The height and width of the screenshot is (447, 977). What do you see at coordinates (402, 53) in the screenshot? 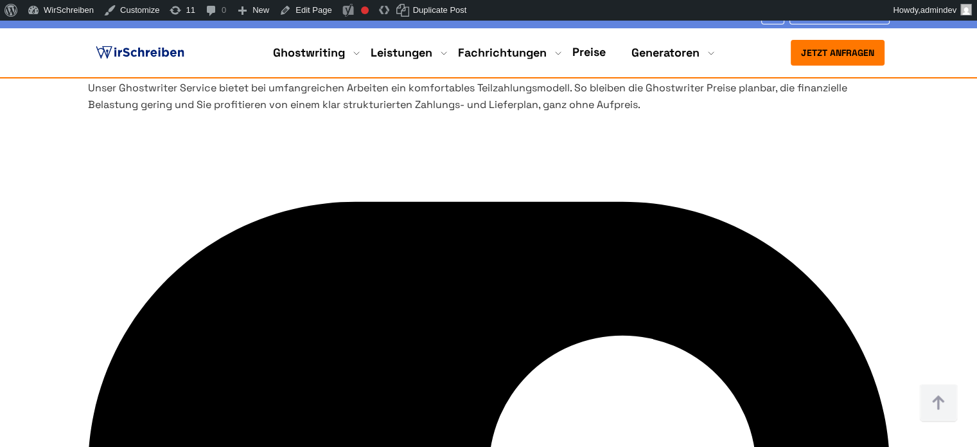
I see `a: Leistungen` at bounding box center [402, 53].